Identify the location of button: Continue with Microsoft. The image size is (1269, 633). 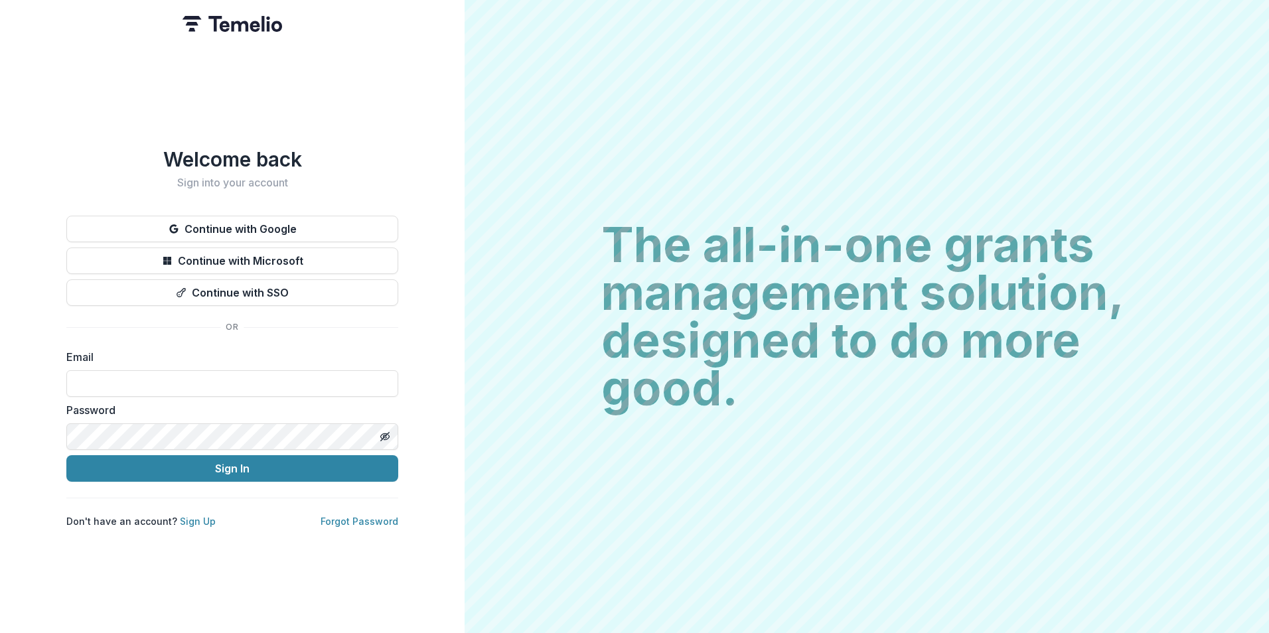
(232, 261).